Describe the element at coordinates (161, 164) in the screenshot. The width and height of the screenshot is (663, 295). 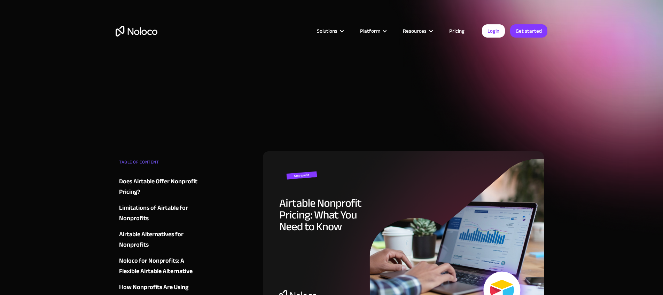
I see `div: TABLE OF CONTENT` at that location.